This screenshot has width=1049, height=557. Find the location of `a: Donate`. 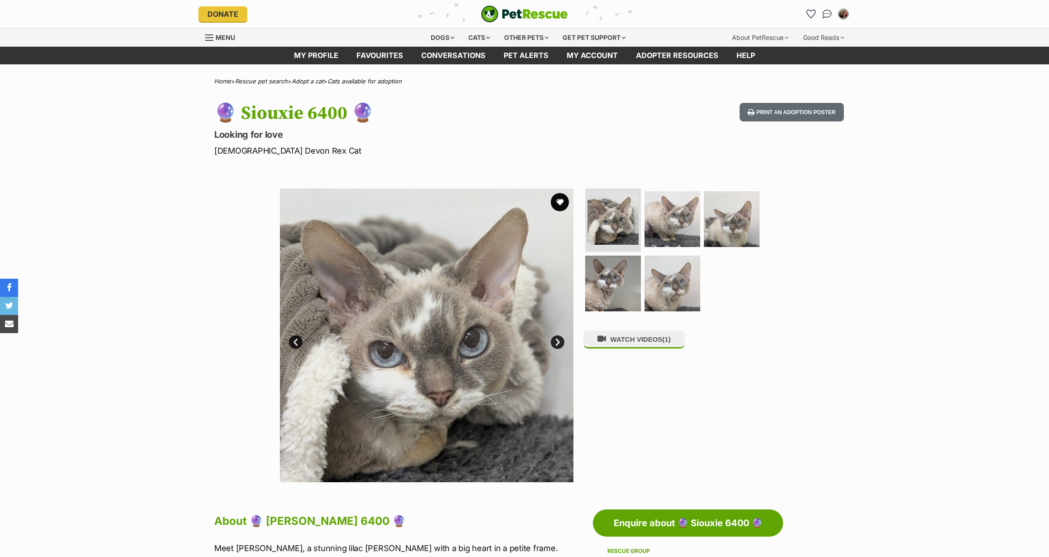

a: Donate is located at coordinates (223, 14).